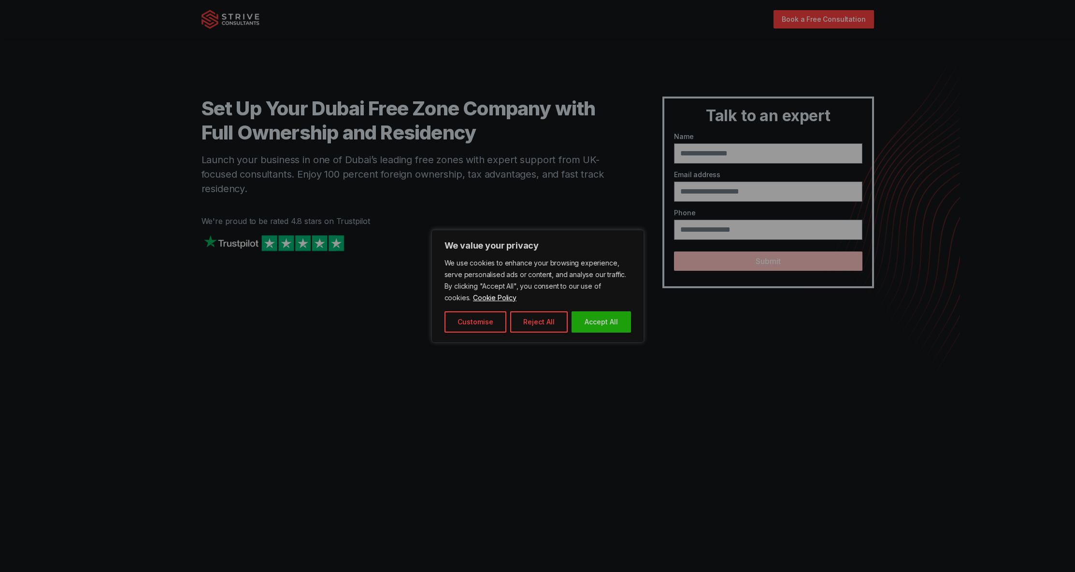  Describe the element at coordinates (538, 286) in the screenshot. I see `div: We value your privacy` at that location.